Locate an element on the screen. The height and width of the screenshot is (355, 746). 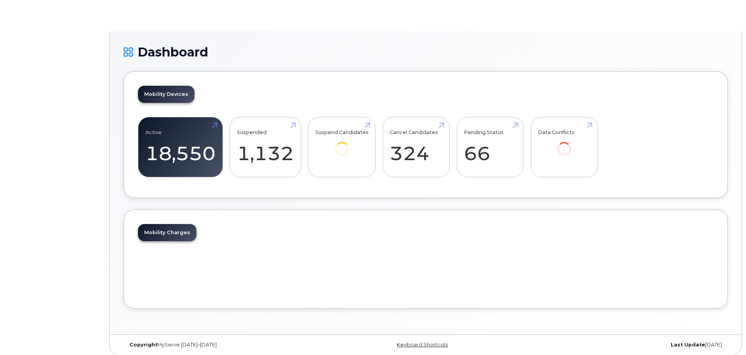
a: Cancel Candidates 324 is located at coordinates (416, 147).